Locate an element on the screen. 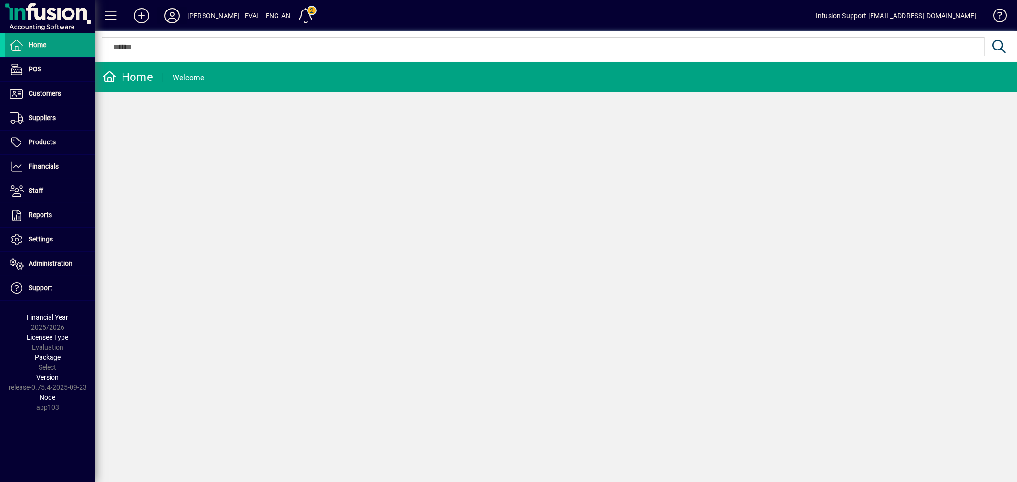 Image resolution: width=1017 pixels, height=482 pixels. span: Suppliers is located at coordinates (42, 118).